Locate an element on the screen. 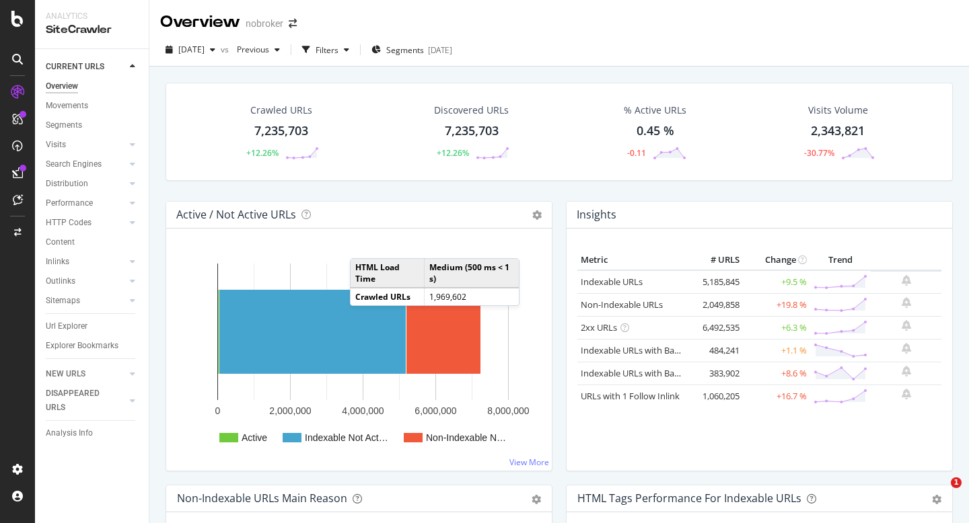 The height and width of the screenshot is (523, 969). td: +19.8 % is located at coordinates (776, 305).